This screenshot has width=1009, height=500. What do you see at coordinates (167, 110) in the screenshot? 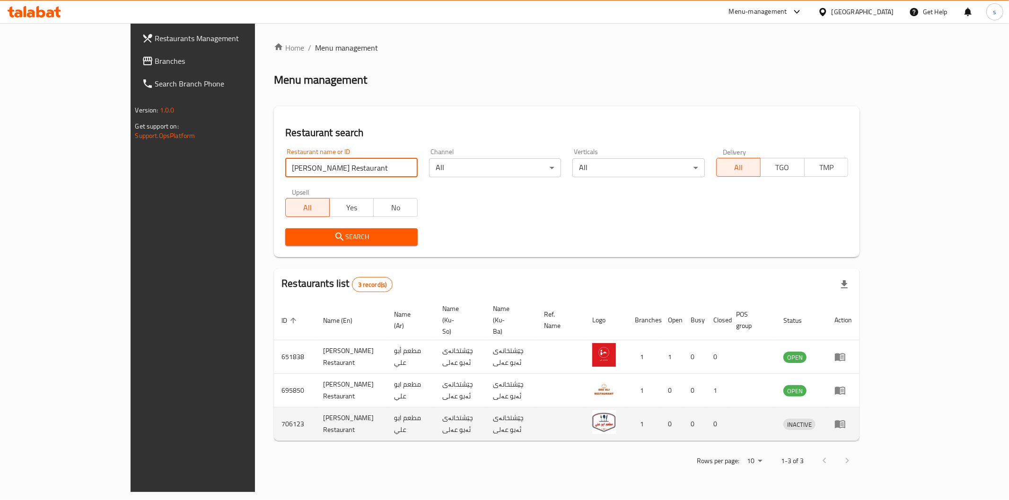
I see `span: 1.0.0` at bounding box center [167, 110].